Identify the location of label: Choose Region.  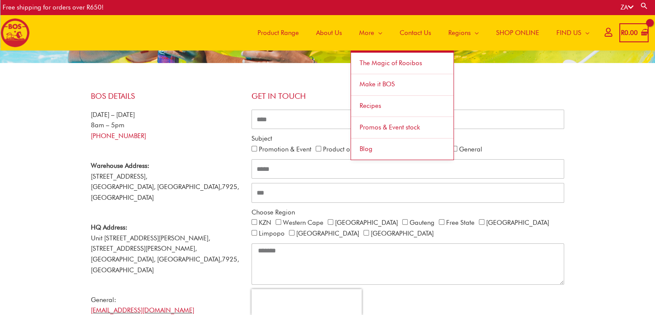
(273, 212).